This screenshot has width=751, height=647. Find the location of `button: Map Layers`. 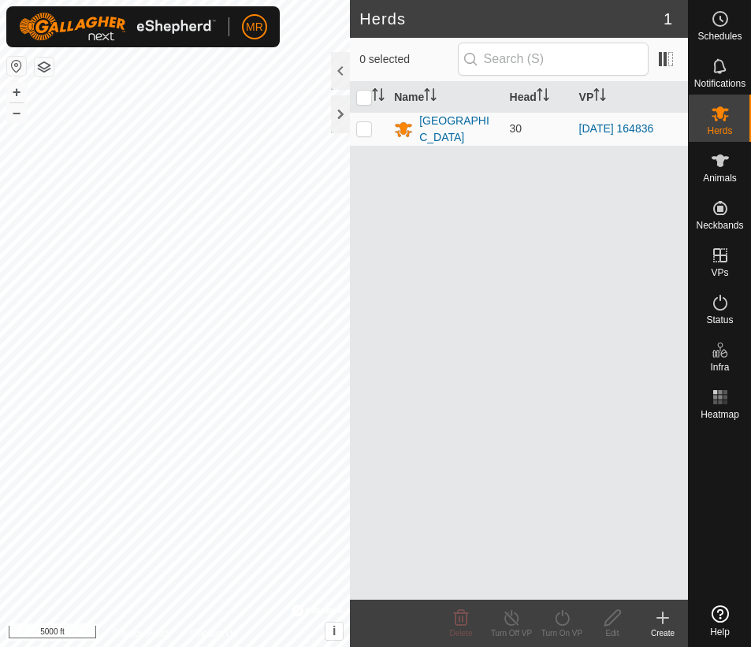

button: Map Layers is located at coordinates (44, 67).